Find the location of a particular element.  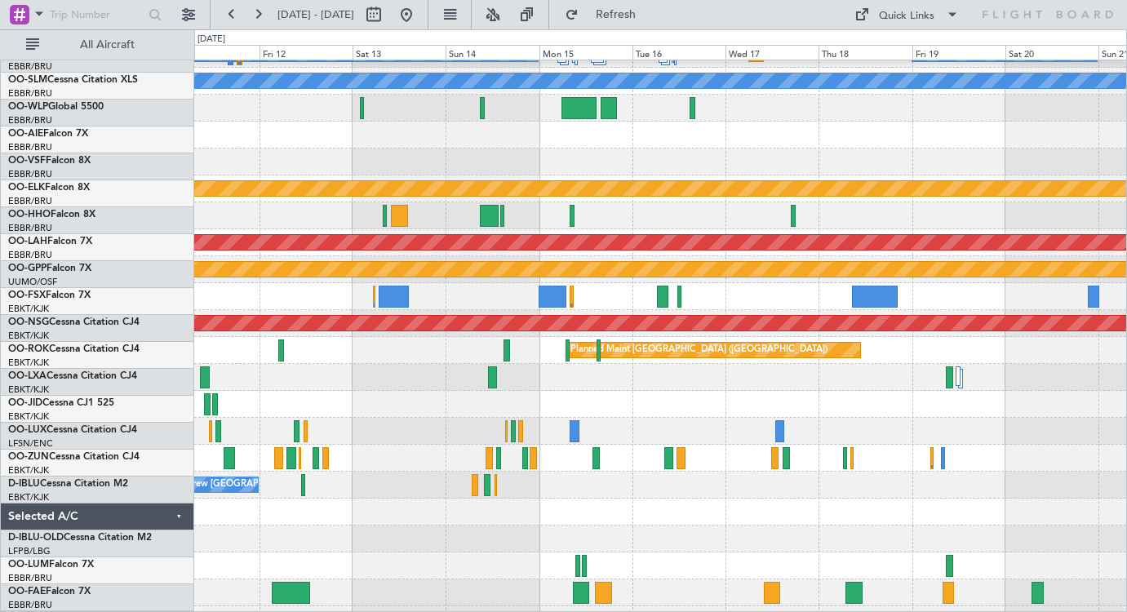

div: Fri 19 is located at coordinates (959, 52).